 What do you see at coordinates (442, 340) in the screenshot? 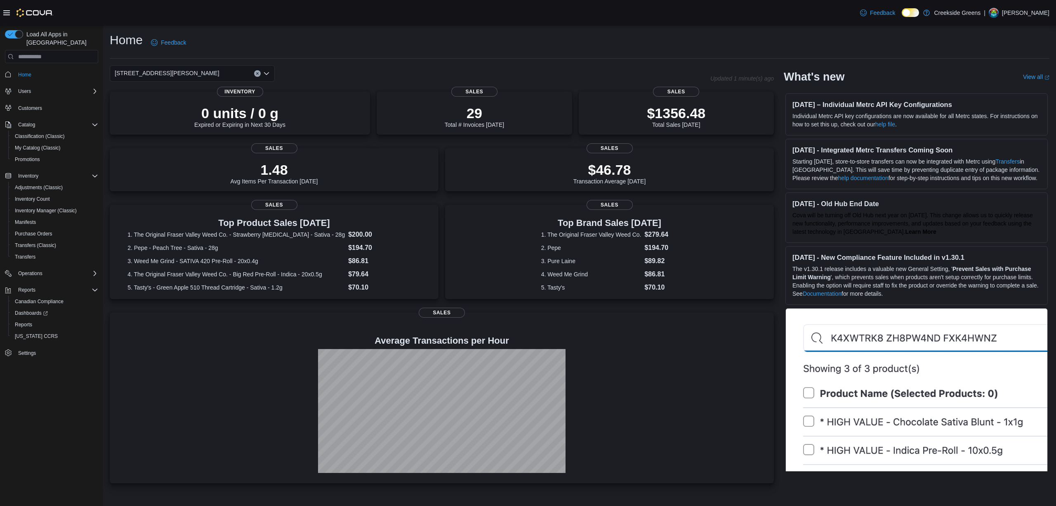
I see `h4: Average Transactions per Hour` at bounding box center [442, 340].